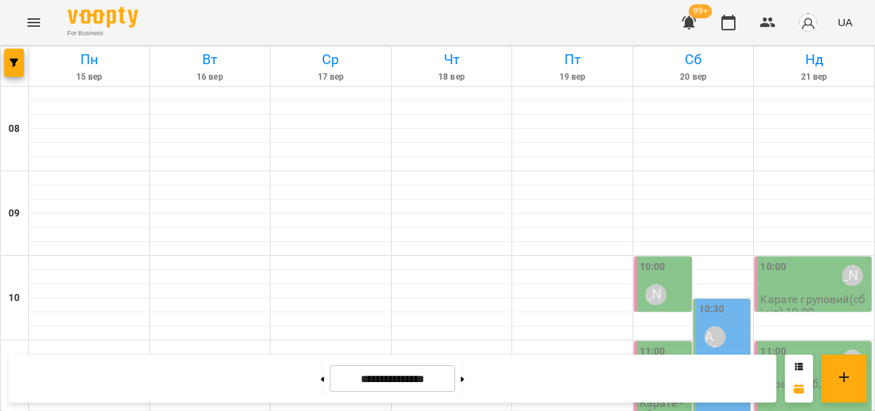  I want to click on p: Карате груповий(сб і нд) 10.00, so click(814, 305).